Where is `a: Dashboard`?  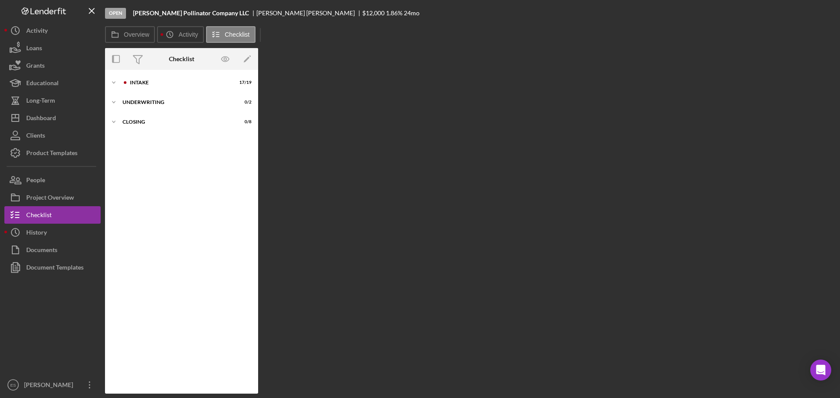 a: Dashboard is located at coordinates (52, 118).